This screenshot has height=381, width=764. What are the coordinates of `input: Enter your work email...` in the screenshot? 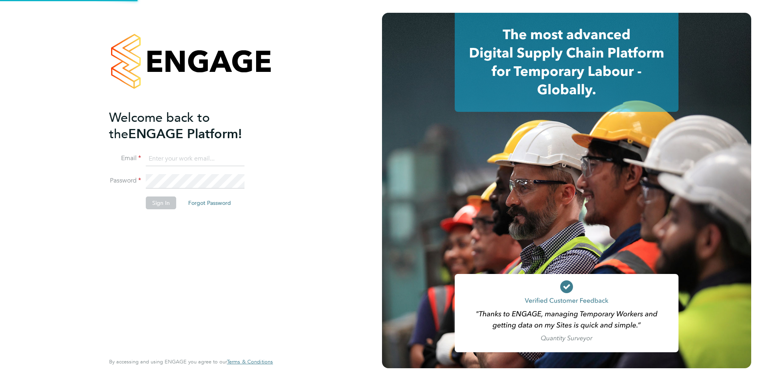 It's located at (195, 159).